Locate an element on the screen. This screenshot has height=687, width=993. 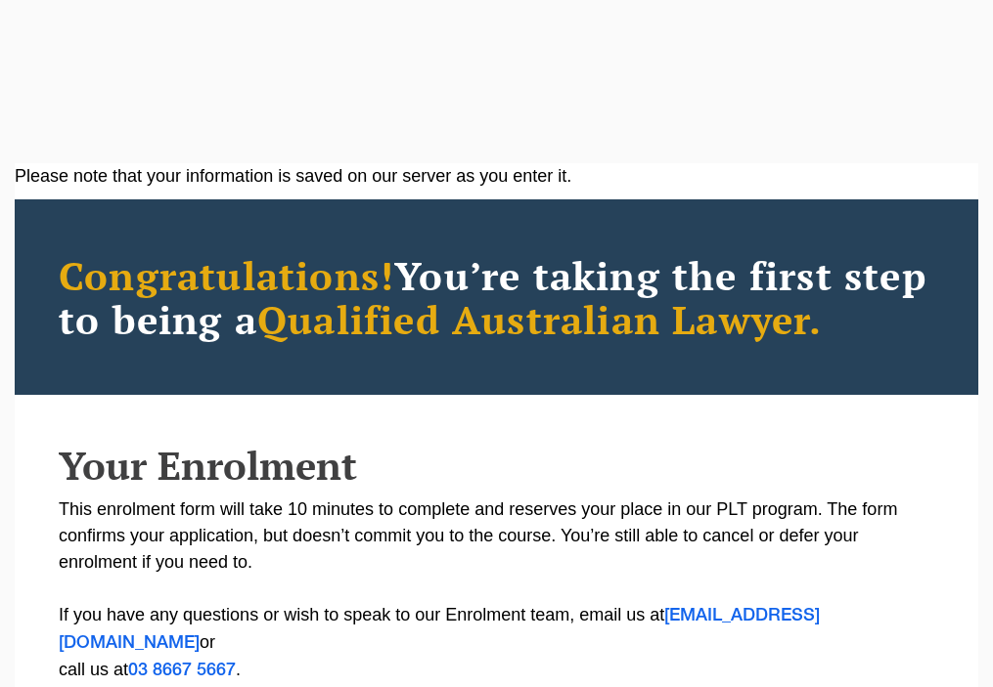
span: Congratulations! is located at coordinates (226, 275).